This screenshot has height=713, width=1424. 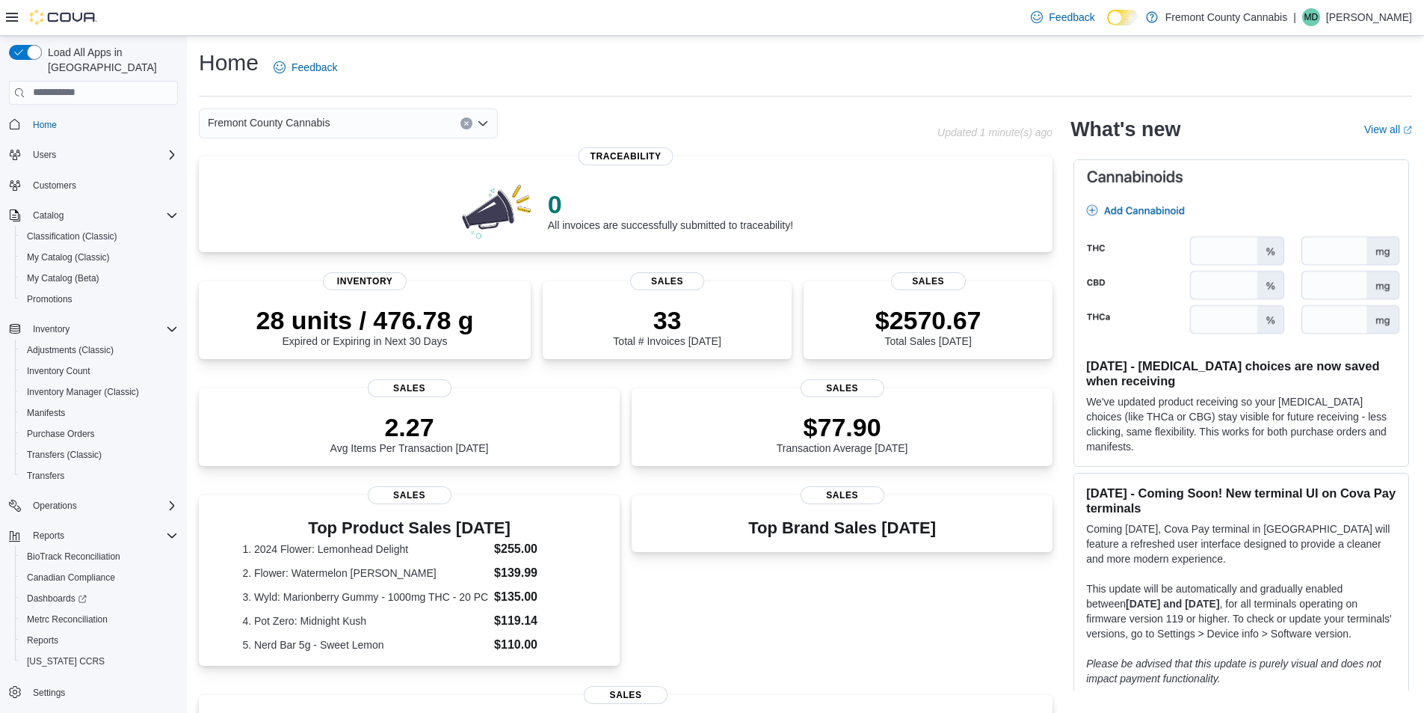 What do you see at coordinates (61, 434) in the screenshot?
I see `span: Purchase Orders` at bounding box center [61, 434].